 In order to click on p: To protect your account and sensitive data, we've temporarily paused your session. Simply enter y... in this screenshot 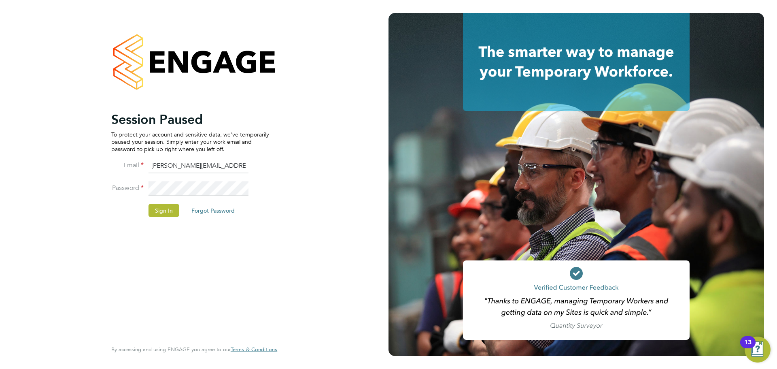, I will do `click(190, 141)`.